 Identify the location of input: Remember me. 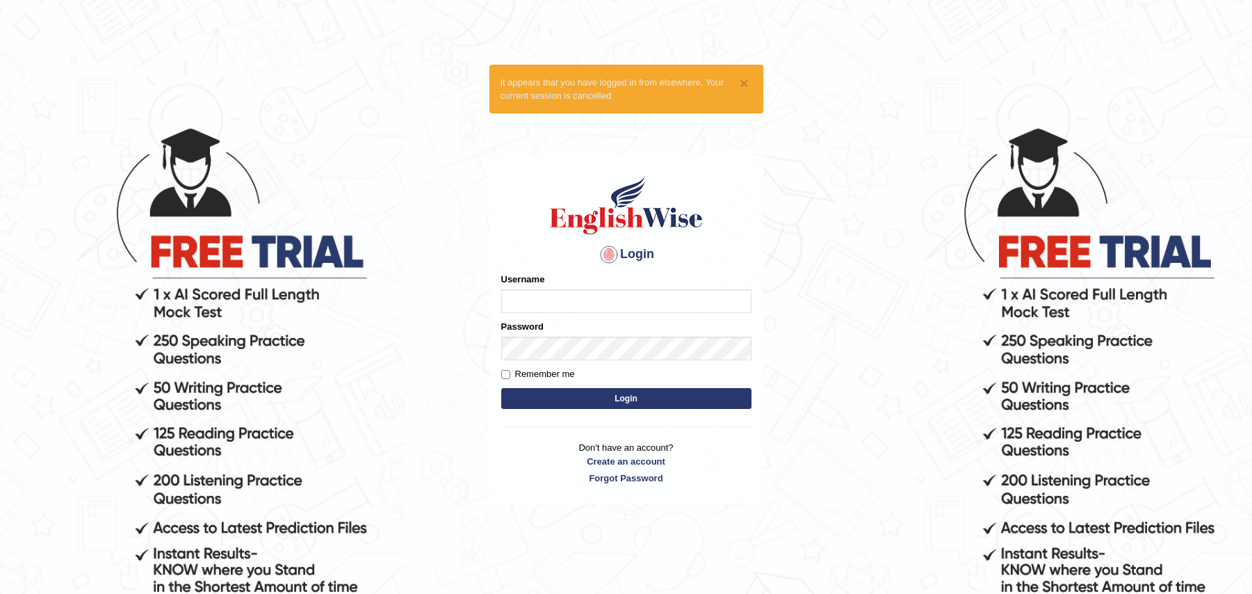
(505, 374).